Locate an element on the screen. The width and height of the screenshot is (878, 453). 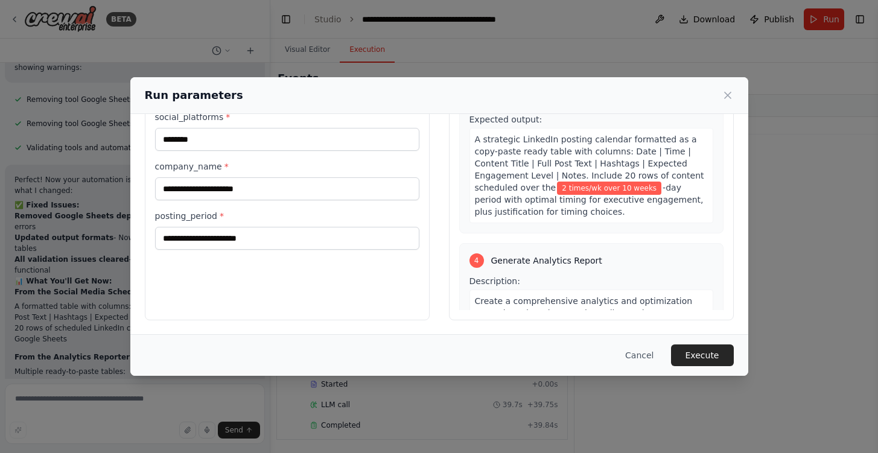
span: Variable: posting_period is located at coordinates (609, 188).